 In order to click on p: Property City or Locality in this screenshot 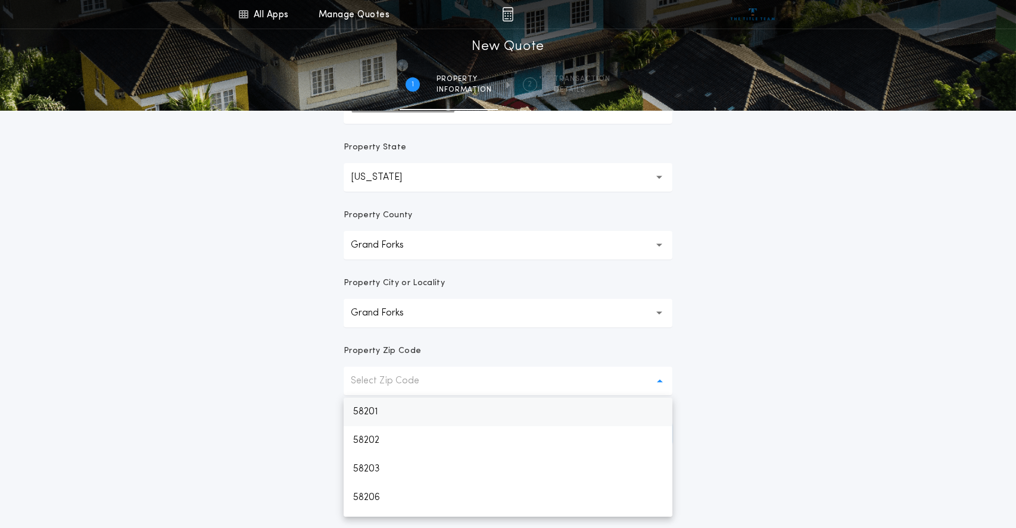, I will do `click(394, 283)`.